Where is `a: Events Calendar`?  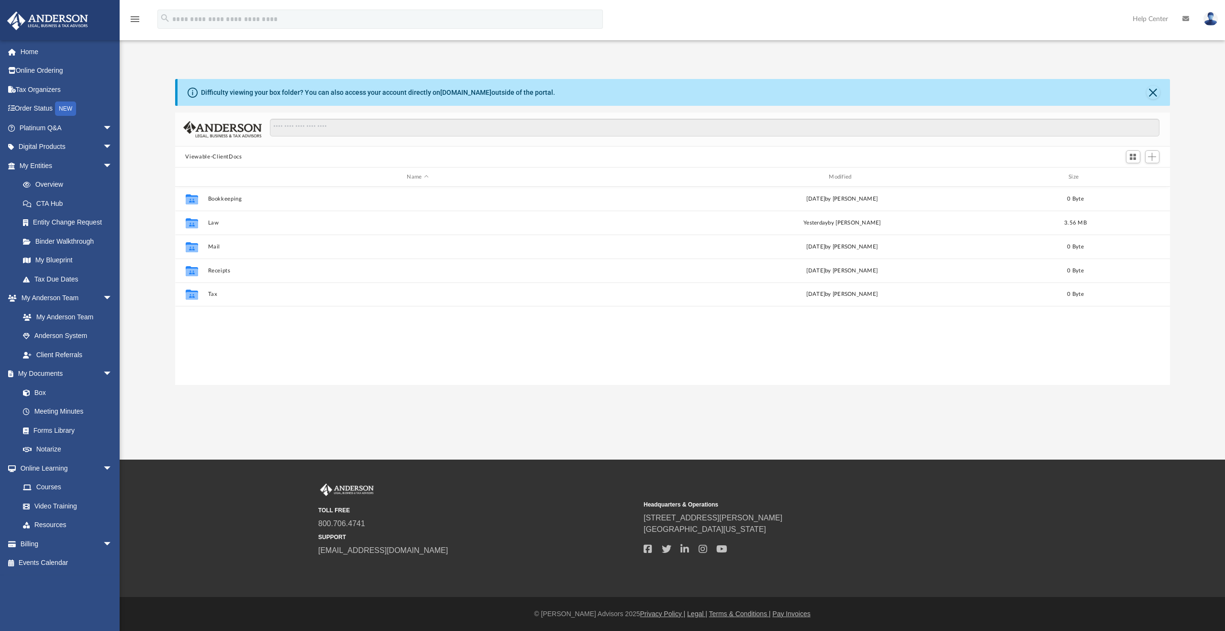
a: Events Calendar is located at coordinates (67, 563).